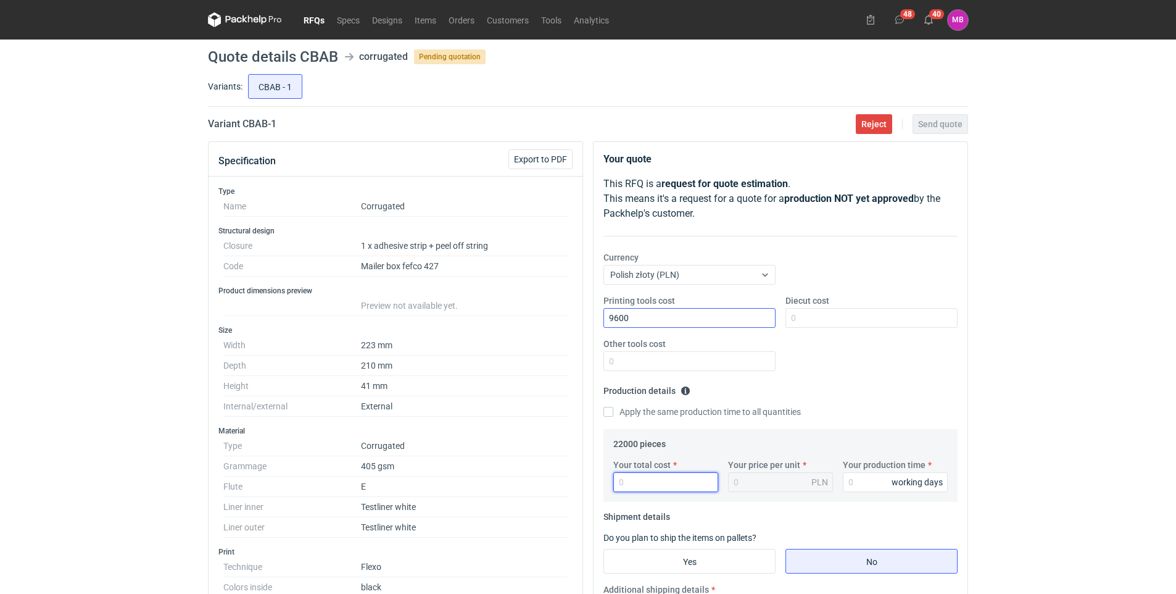 This screenshot has height=594, width=1176. What do you see at coordinates (247, 161) in the screenshot?
I see `button: Specification` at bounding box center [247, 161].